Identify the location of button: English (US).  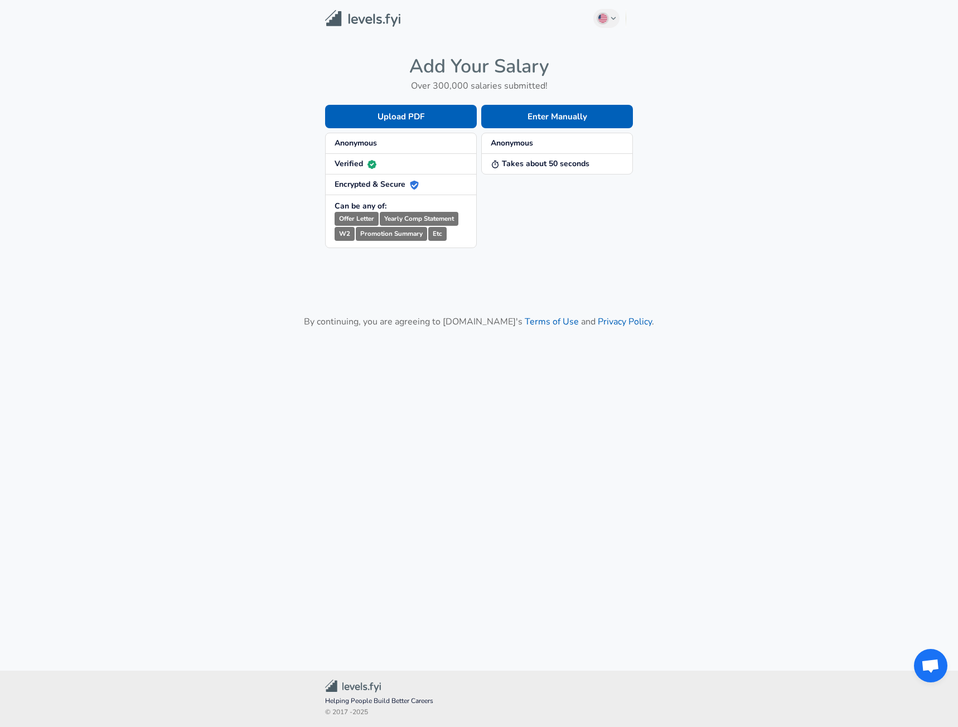
(607, 18).